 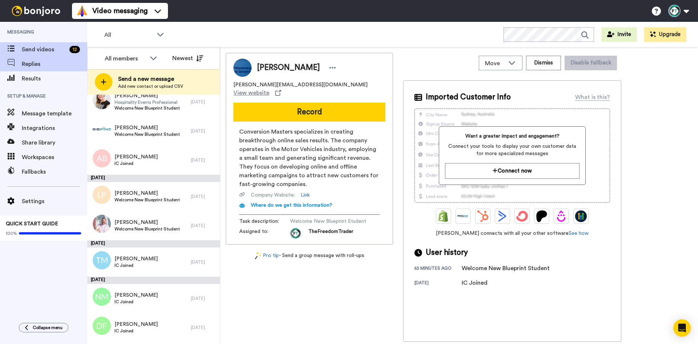 What do you see at coordinates (666, 35) in the screenshot?
I see `button: Upgrade` at bounding box center [666, 35].